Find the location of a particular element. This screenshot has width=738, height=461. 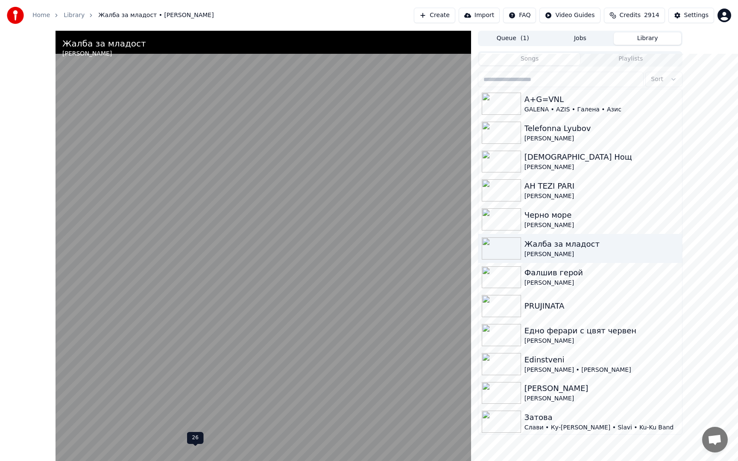

div: PRUJINATA is located at coordinates (601, 306).